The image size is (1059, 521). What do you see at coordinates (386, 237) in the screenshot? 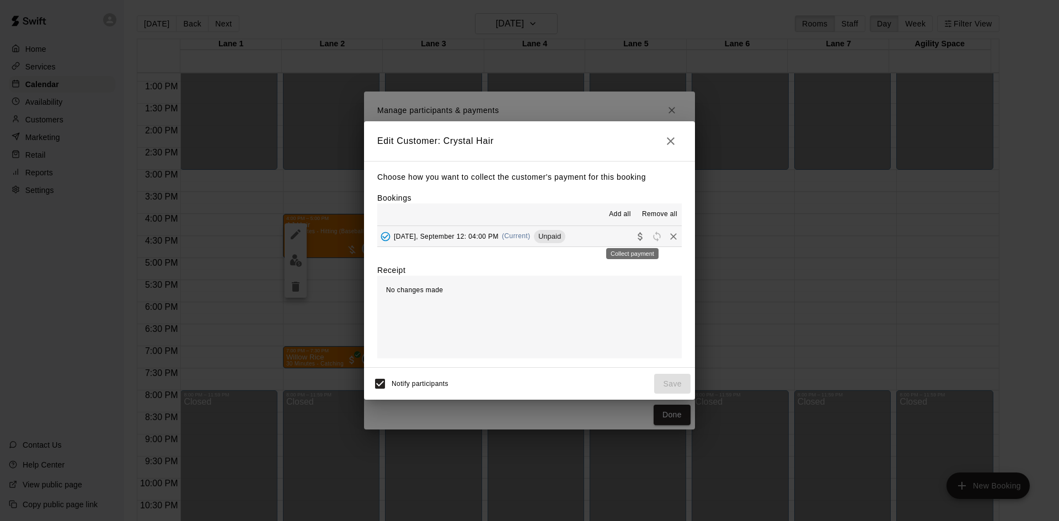
I see `button: Added - Collect Payment` at bounding box center [386, 237].